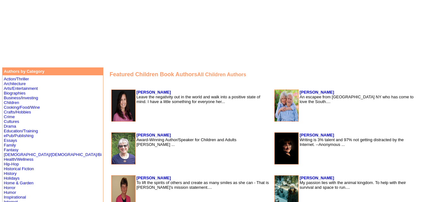 This screenshot has height=202, width=427. Describe the element at coordinates (153, 75) in the screenshot. I see `font: Featured Children Book Authors` at that location.